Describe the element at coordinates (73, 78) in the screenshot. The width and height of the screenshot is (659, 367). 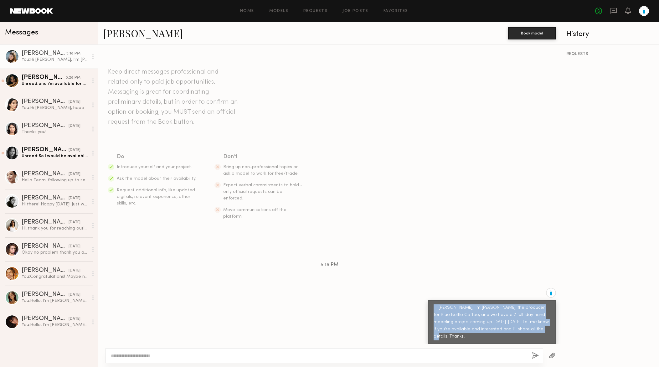
I see `div: 5:28 PM` at that location.